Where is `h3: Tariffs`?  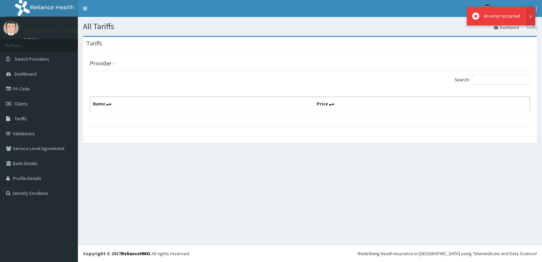
h3: Tariffs is located at coordinates (94, 43).